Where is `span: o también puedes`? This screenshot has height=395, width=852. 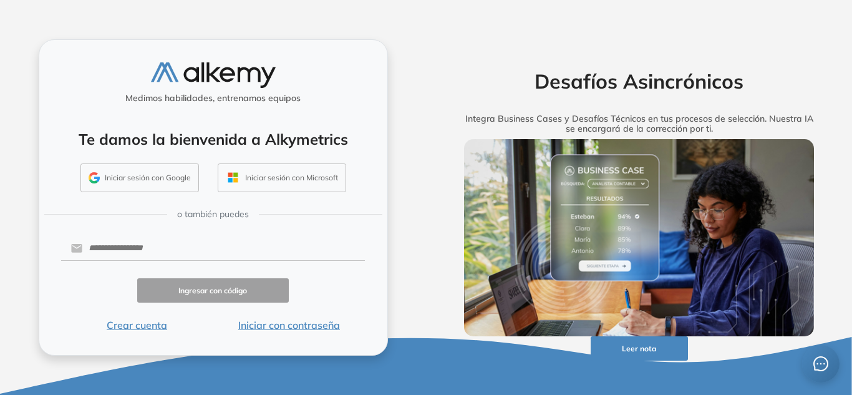 span: o también puedes is located at coordinates (213, 214).